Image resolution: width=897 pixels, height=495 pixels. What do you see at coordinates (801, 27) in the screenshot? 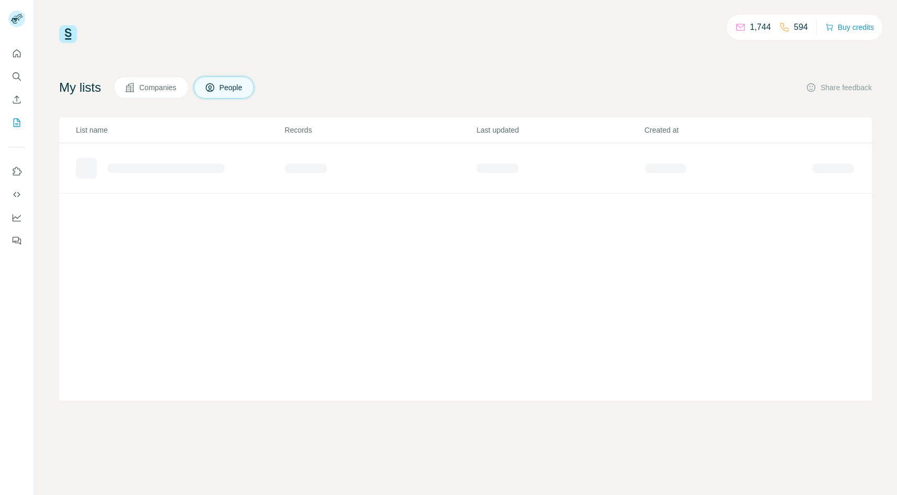
I see `p: 594` at bounding box center [801, 27].